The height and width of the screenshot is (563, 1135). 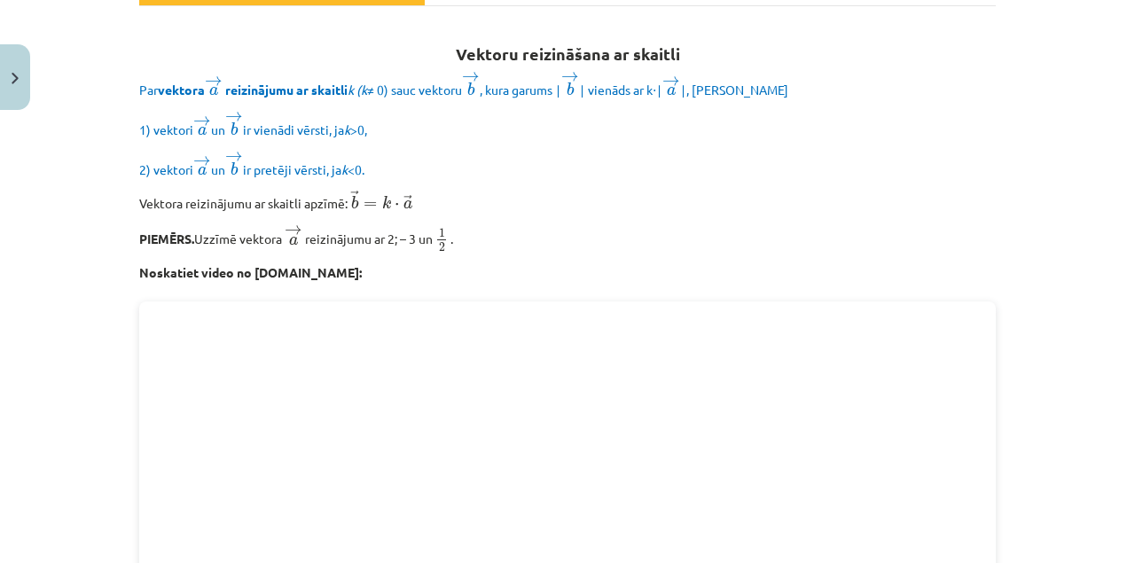 What do you see at coordinates (567, 238) in the screenshot?
I see `p: Uzzīmē vektora ﻿ reizinājumu ar 2; – 3 un .` at bounding box center [567, 238].